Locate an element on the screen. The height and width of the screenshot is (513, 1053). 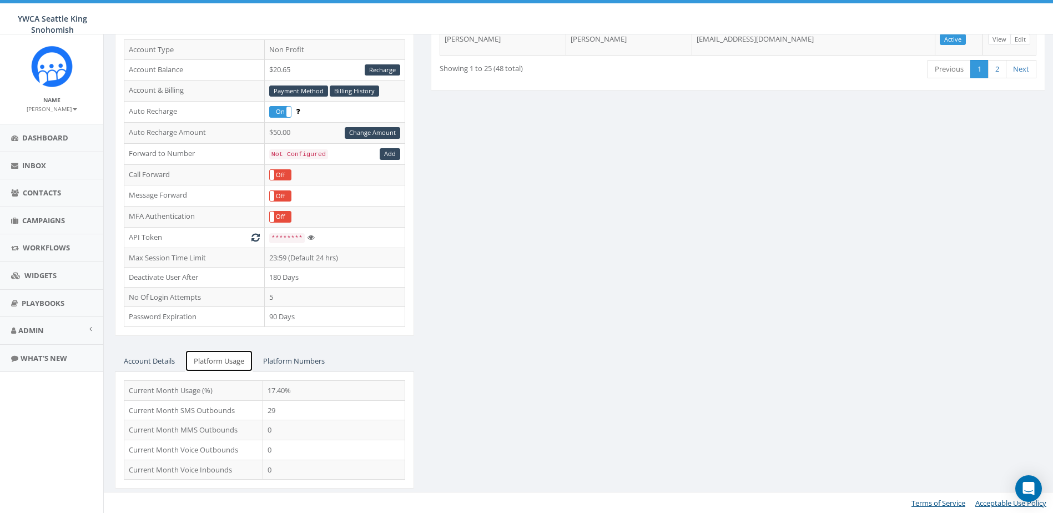
td: Forward to Number is located at coordinates (194, 154).